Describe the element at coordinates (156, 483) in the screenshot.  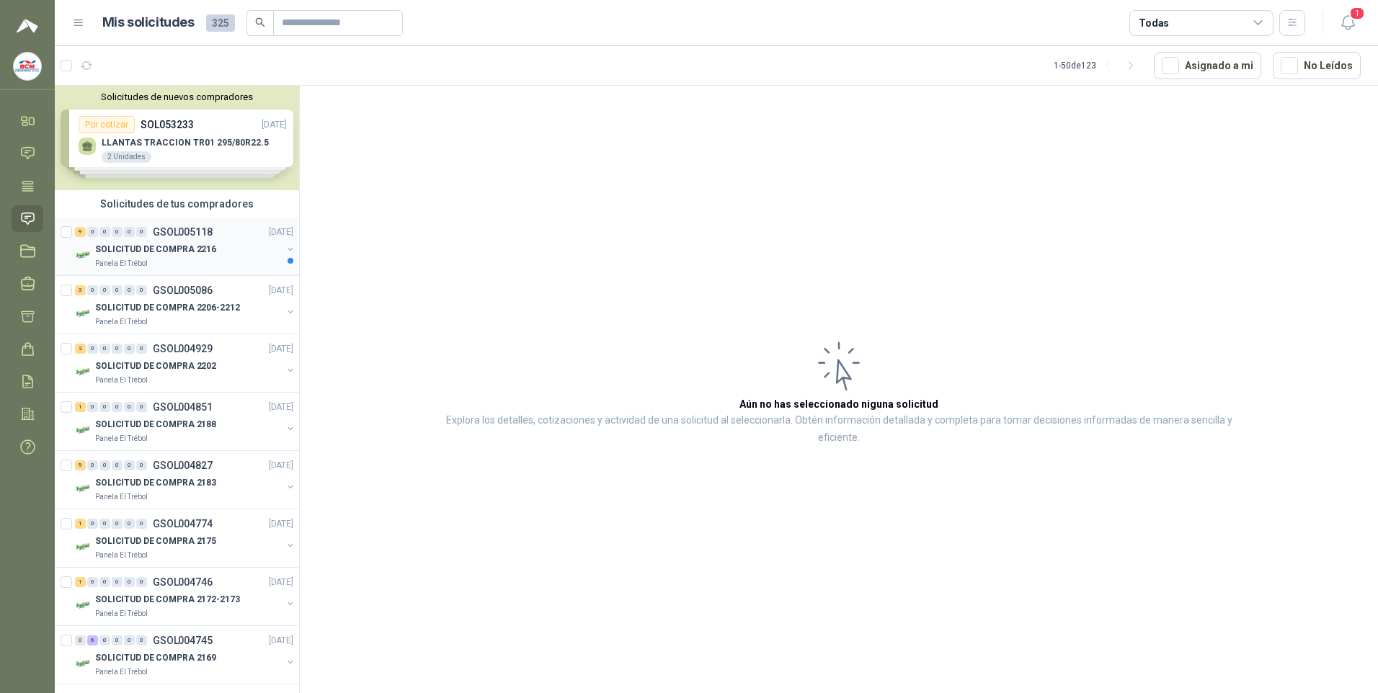
I see `p: SOLICITUD DE COMPRA 2183` at that location.